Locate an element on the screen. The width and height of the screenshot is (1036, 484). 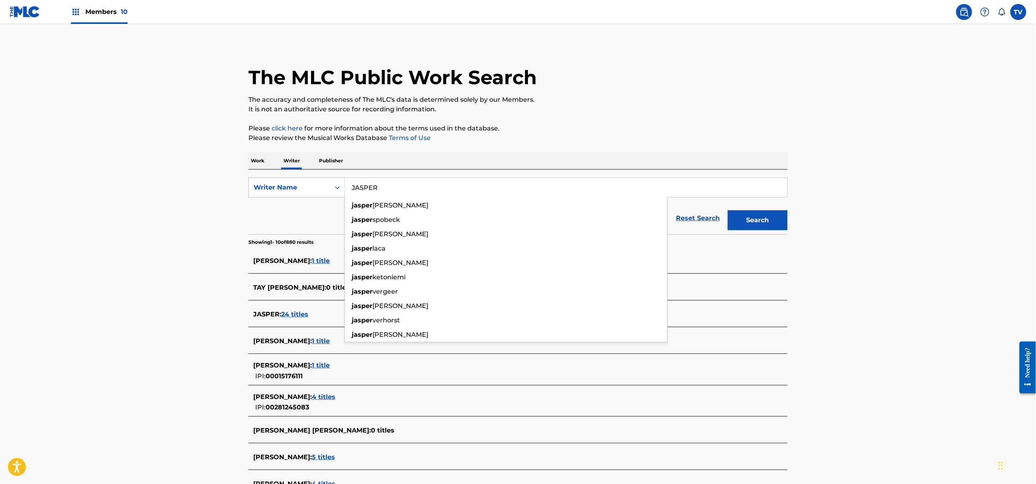
div: Writer Name is located at coordinates (290, 187).